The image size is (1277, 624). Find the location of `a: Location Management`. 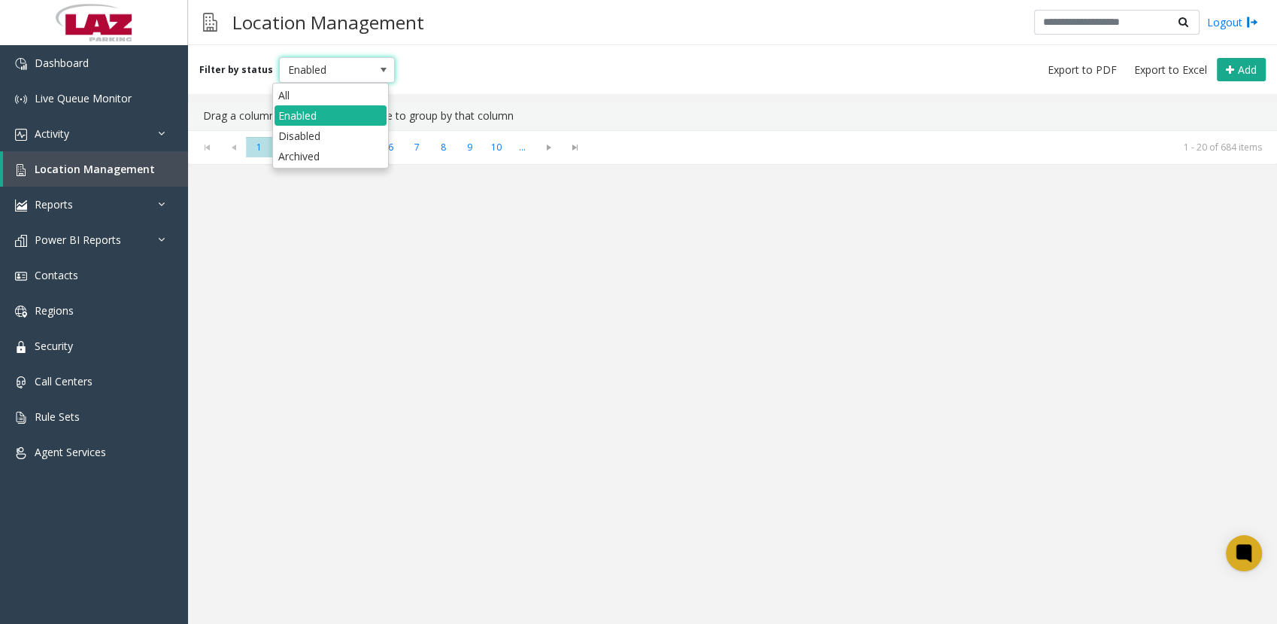

a: Location Management is located at coordinates (96, 168).